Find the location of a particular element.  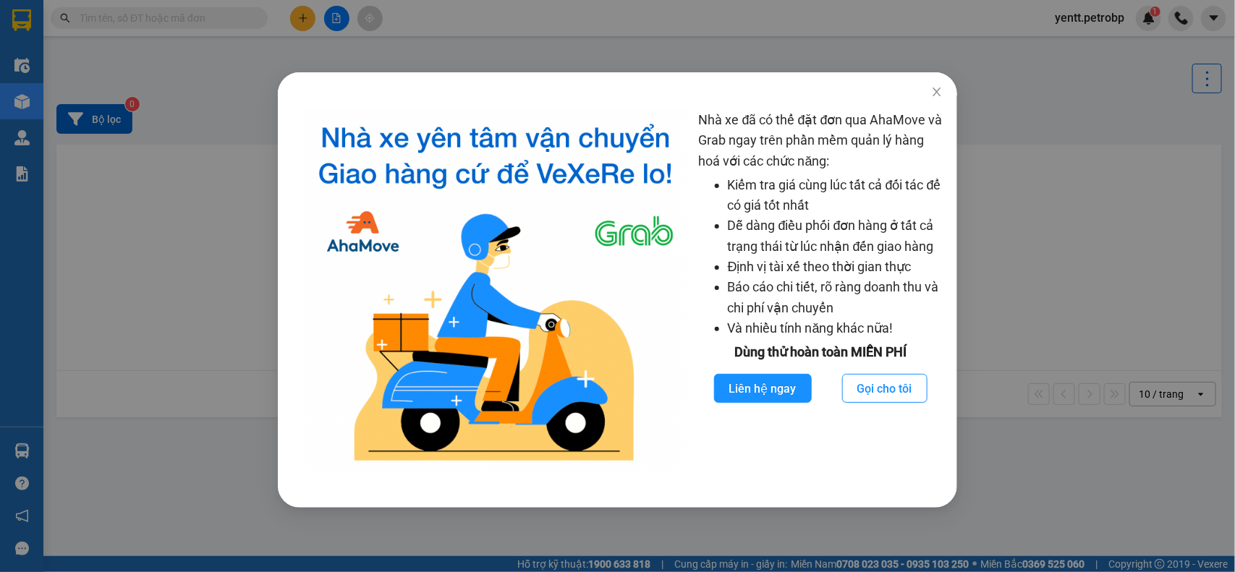

span: close is located at coordinates (937, 92).